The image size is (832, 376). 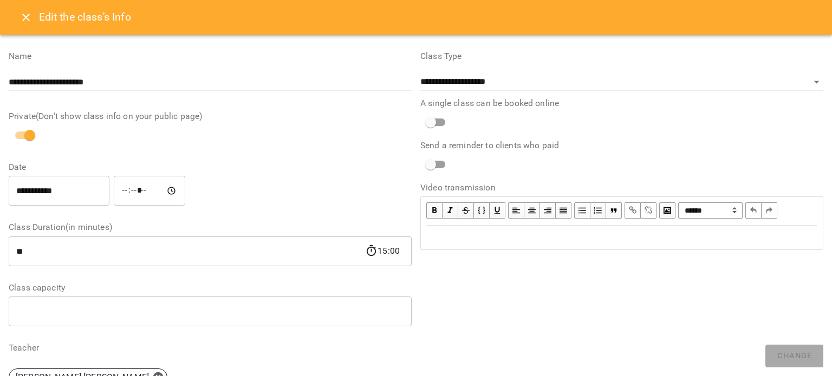 I want to click on label: Teacher, so click(x=210, y=348).